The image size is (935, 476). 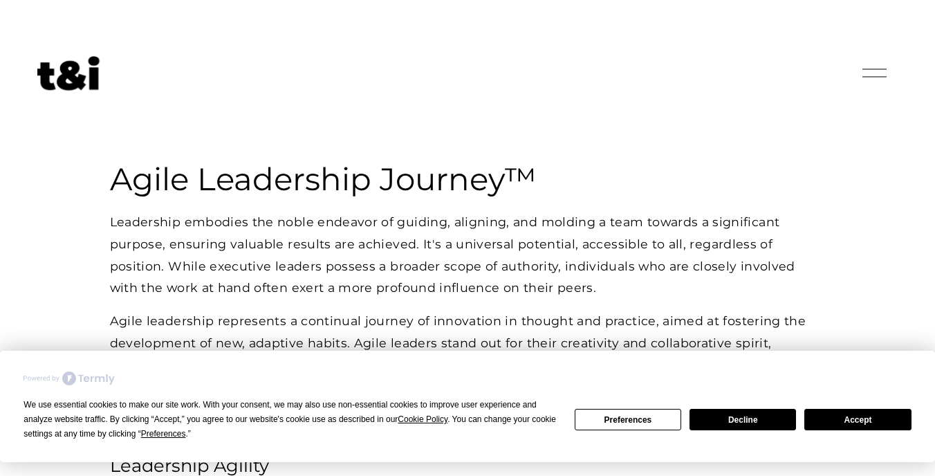 I want to click on img: Powered by Termly, so click(x=69, y=378).